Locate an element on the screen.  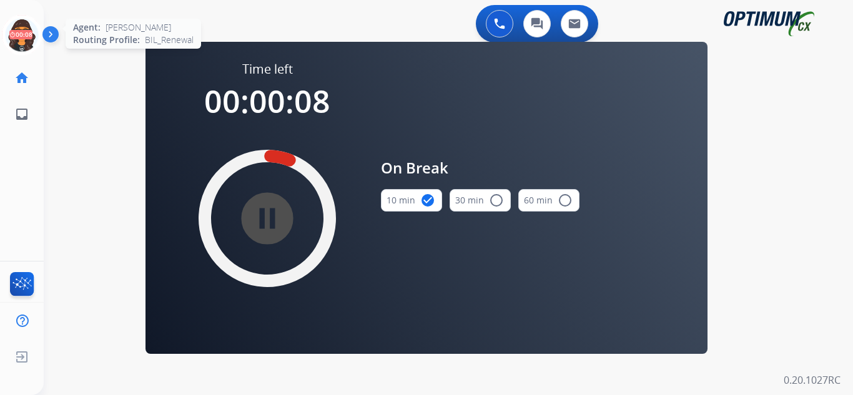
span: Time left is located at coordinates (267, 69).